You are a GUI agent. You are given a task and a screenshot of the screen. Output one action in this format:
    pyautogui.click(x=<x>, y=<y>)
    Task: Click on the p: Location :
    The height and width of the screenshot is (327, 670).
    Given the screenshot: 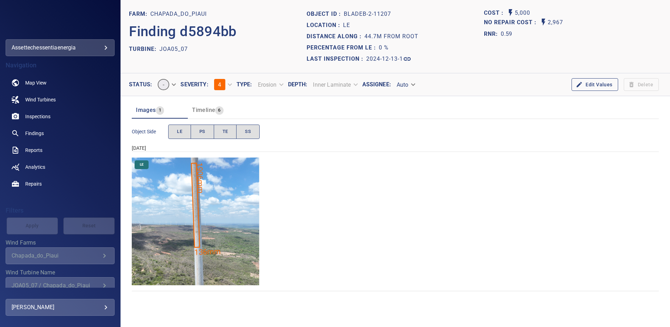 What is the action you would take?
    pyautogui.click(x=325, y=25)
    